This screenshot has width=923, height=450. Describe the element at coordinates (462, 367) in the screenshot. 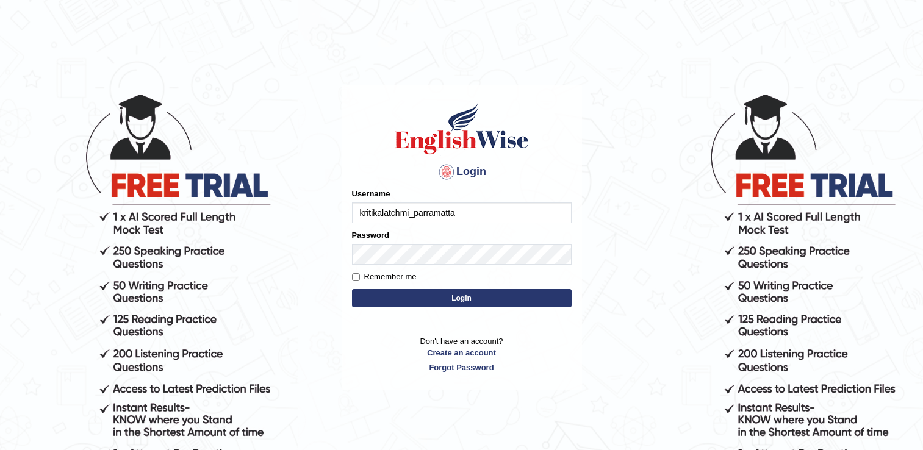

I see `a: Forgot Password` at that location.